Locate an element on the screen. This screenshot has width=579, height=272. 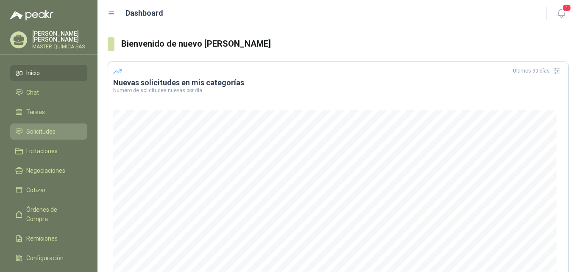
a: Chat is located at coordinates (49, 92).